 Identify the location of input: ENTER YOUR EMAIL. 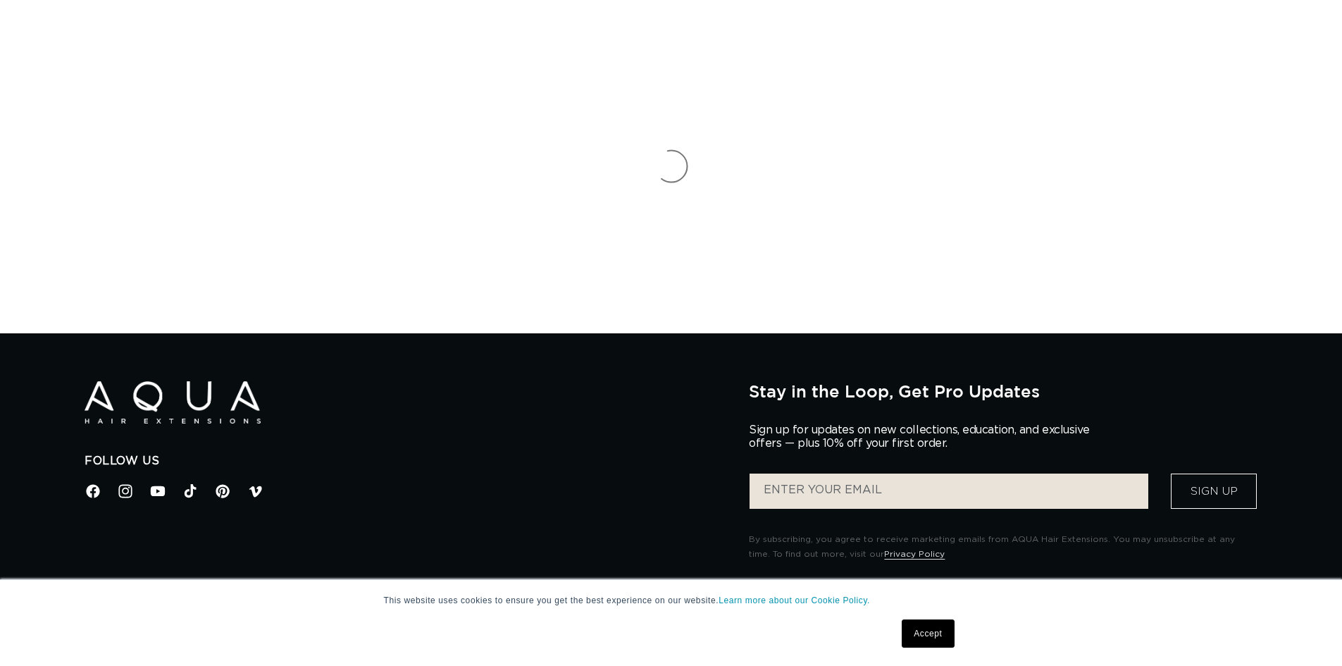
(949, 491).